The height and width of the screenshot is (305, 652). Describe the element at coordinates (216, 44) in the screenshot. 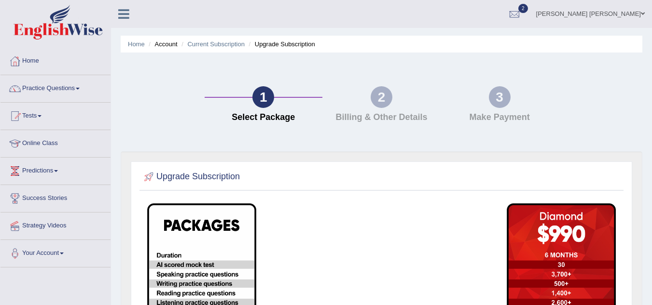

I see `a: Current Subscription` at that location.